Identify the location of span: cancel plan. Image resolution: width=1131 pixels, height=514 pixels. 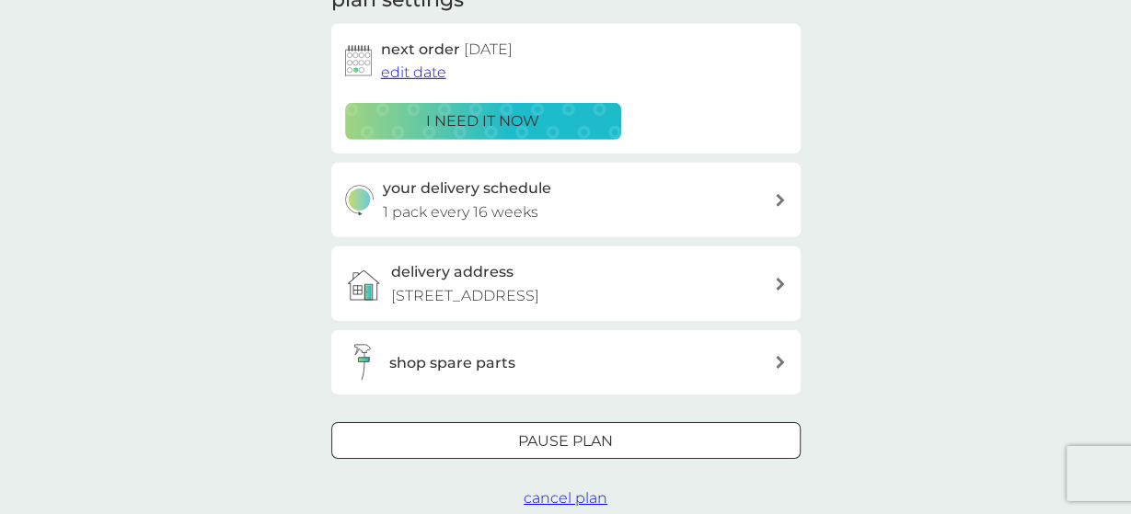
(565, 498).